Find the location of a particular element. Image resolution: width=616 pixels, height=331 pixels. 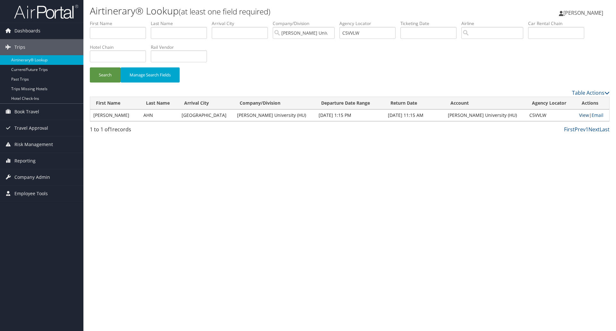

a: Email is located at coordinates (598, 115).